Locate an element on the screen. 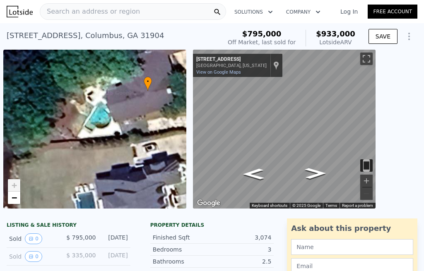  div: Ask about this property is located at coordinates (352, 229).